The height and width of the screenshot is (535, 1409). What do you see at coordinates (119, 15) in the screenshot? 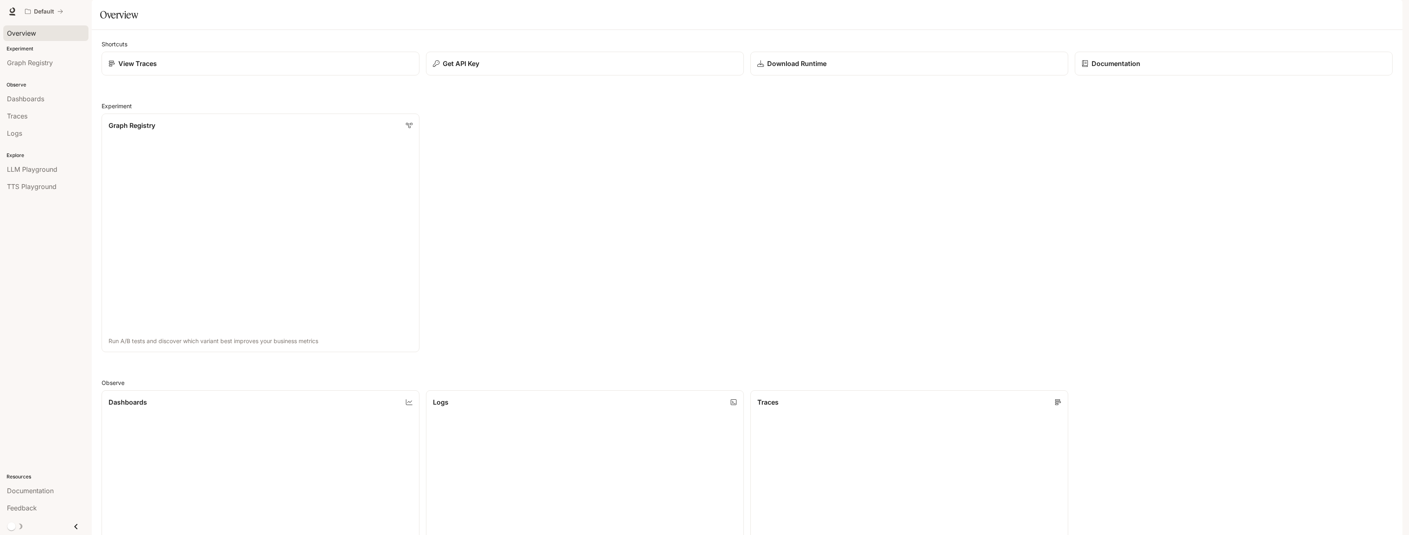
I see `h1: Overview` at bounding box center [119, 15].